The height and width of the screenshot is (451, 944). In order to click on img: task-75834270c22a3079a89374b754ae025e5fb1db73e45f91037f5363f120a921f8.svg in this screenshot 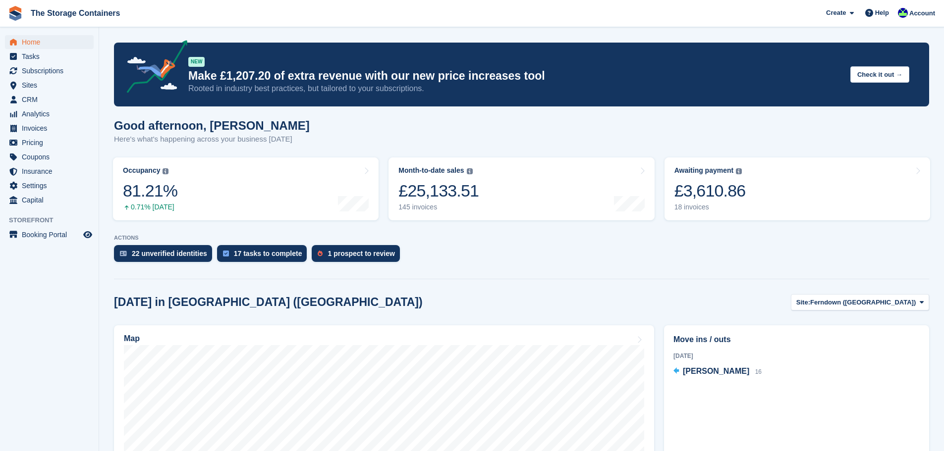, I will do `click(226, 254)`.